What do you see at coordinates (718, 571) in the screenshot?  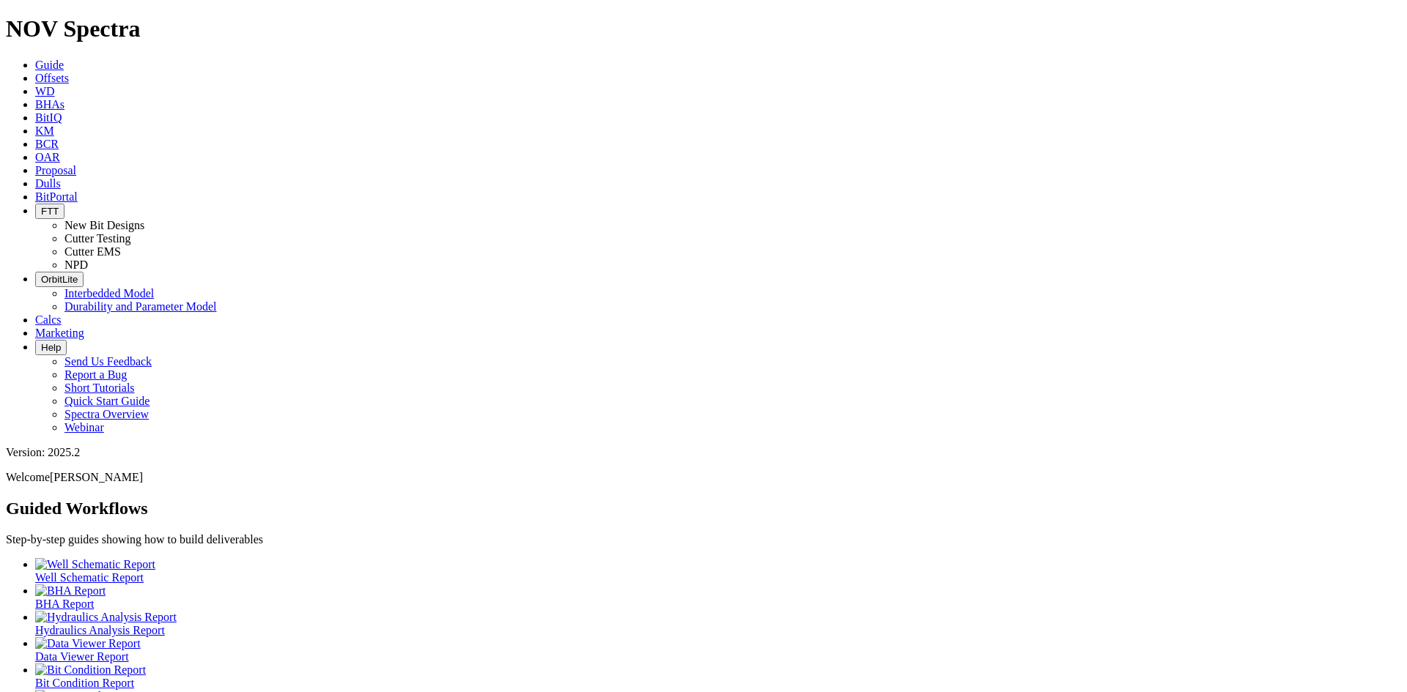 I see `a: Well Schematic Report Well Schematic Report` at bounding box center [718, 571].